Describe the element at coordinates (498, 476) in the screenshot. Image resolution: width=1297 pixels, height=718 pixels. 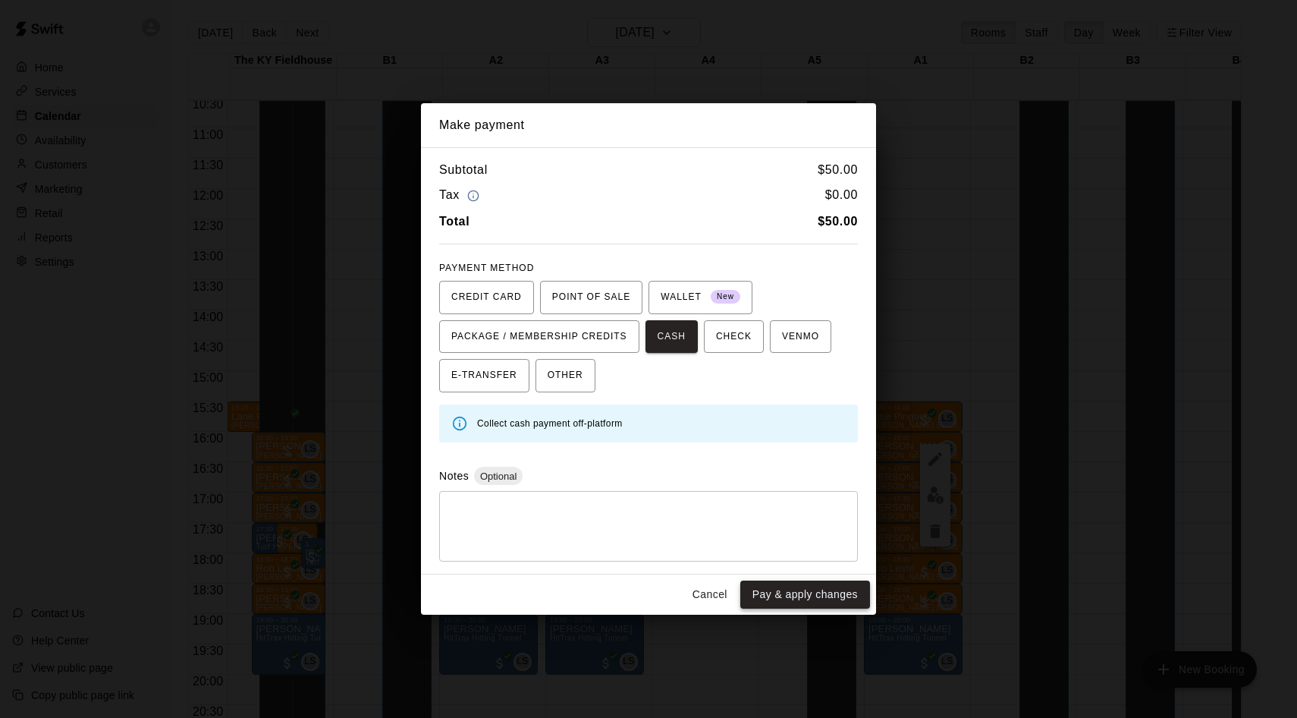
I see `span: Optional` at that location.